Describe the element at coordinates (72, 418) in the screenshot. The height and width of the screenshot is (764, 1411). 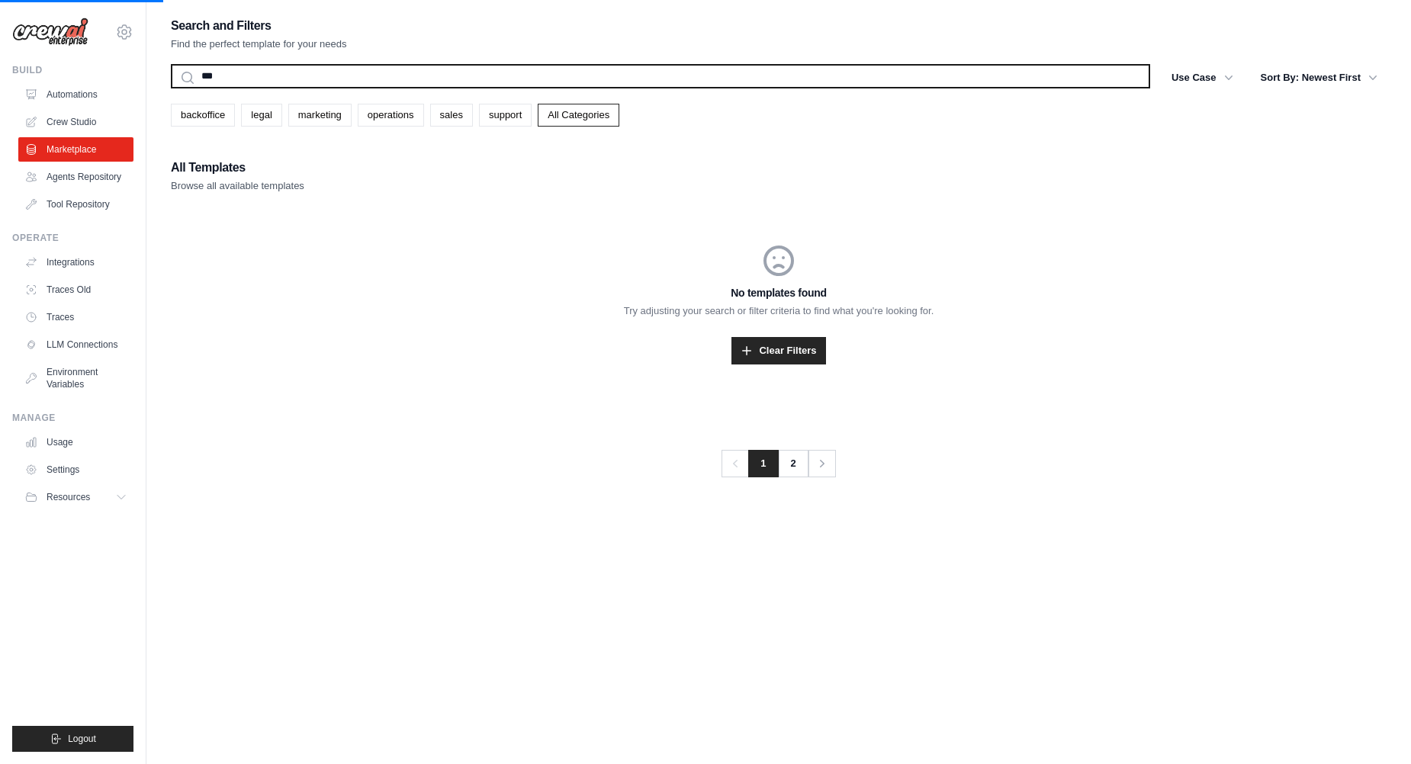
I see `div: Manage` at that location.